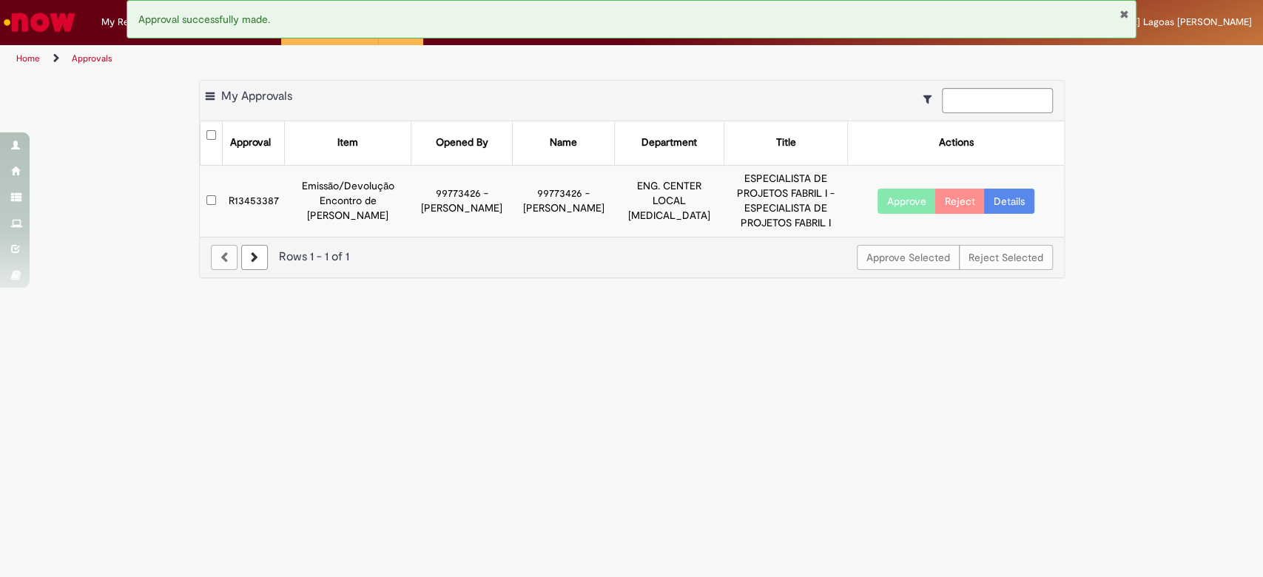 Image resolution: width=1263 pixels, height=577 pixels. What do you see at coordinates (563, 143) in the screenshot?
I see `div: Name` at bounding box center [563, 143].